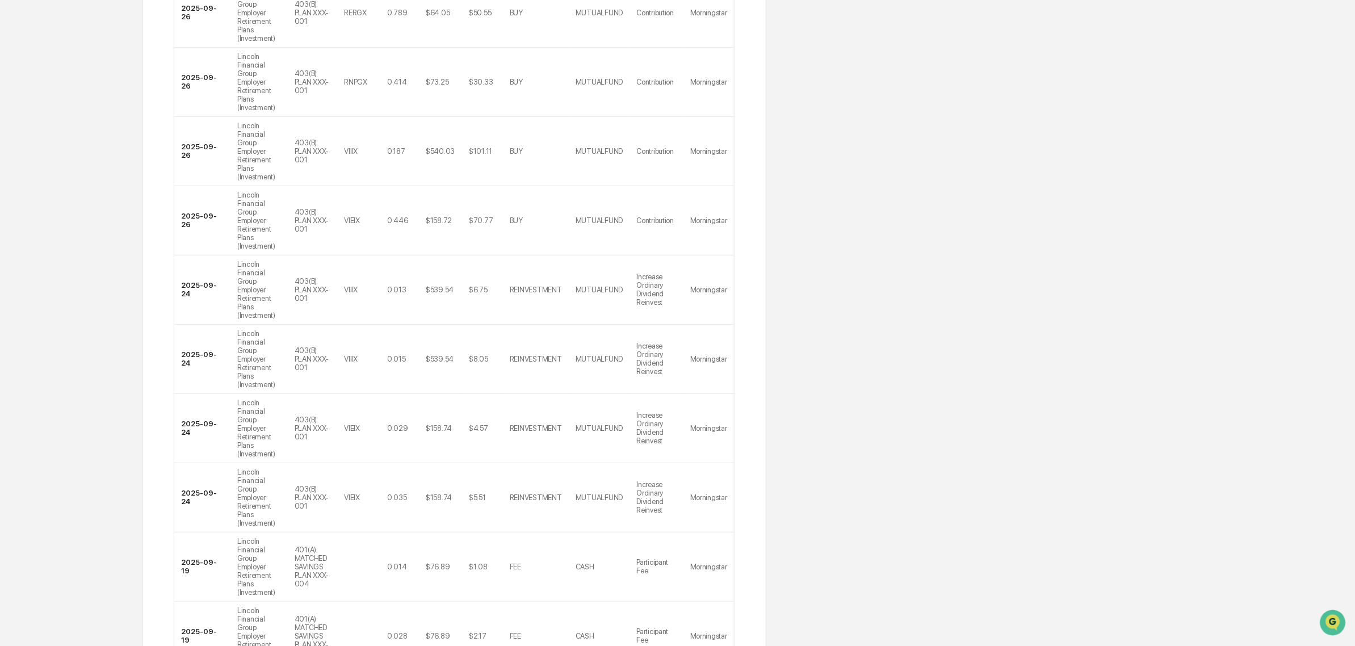  Describe the element at coordinates (477, 636) in the screenshot. I see `div: $2.17` at that location.